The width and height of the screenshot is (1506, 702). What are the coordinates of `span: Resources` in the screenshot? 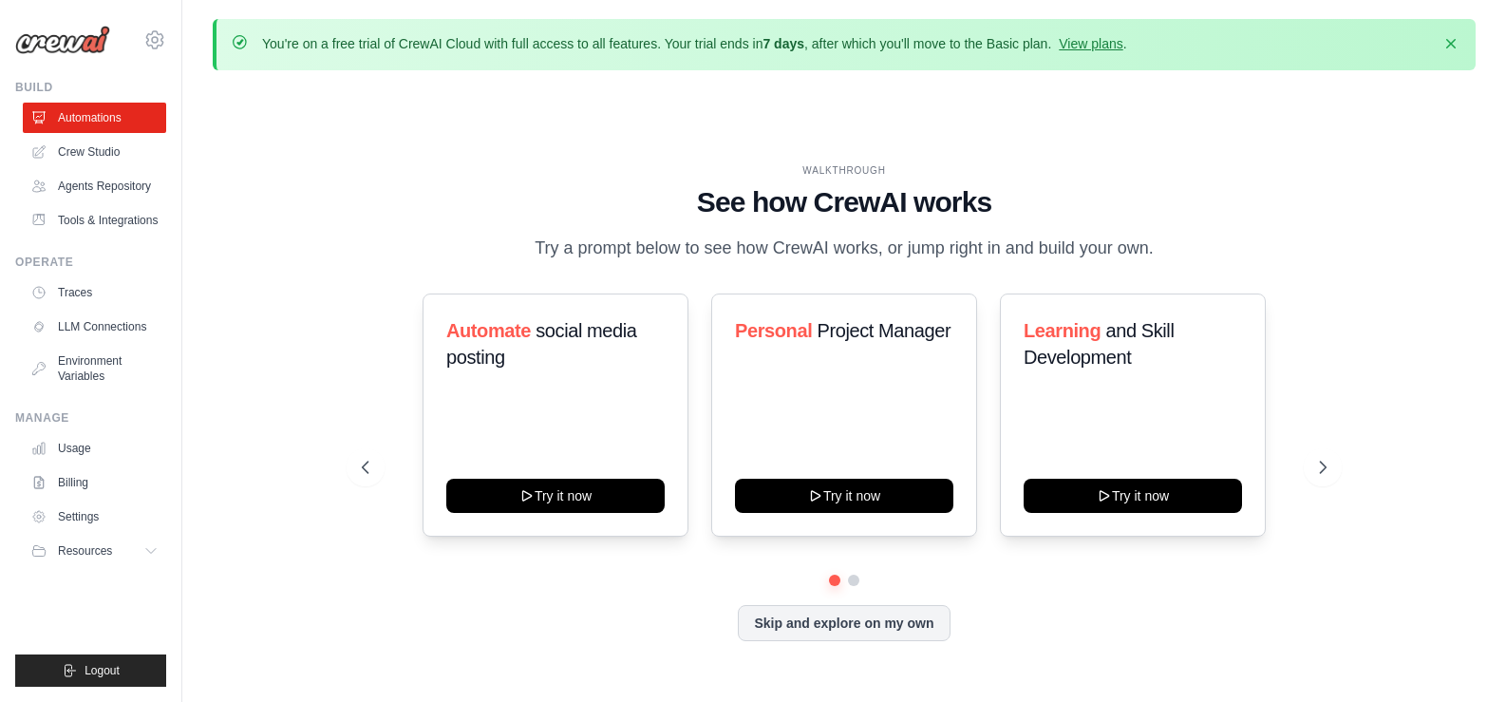 It's located at (85, 551).